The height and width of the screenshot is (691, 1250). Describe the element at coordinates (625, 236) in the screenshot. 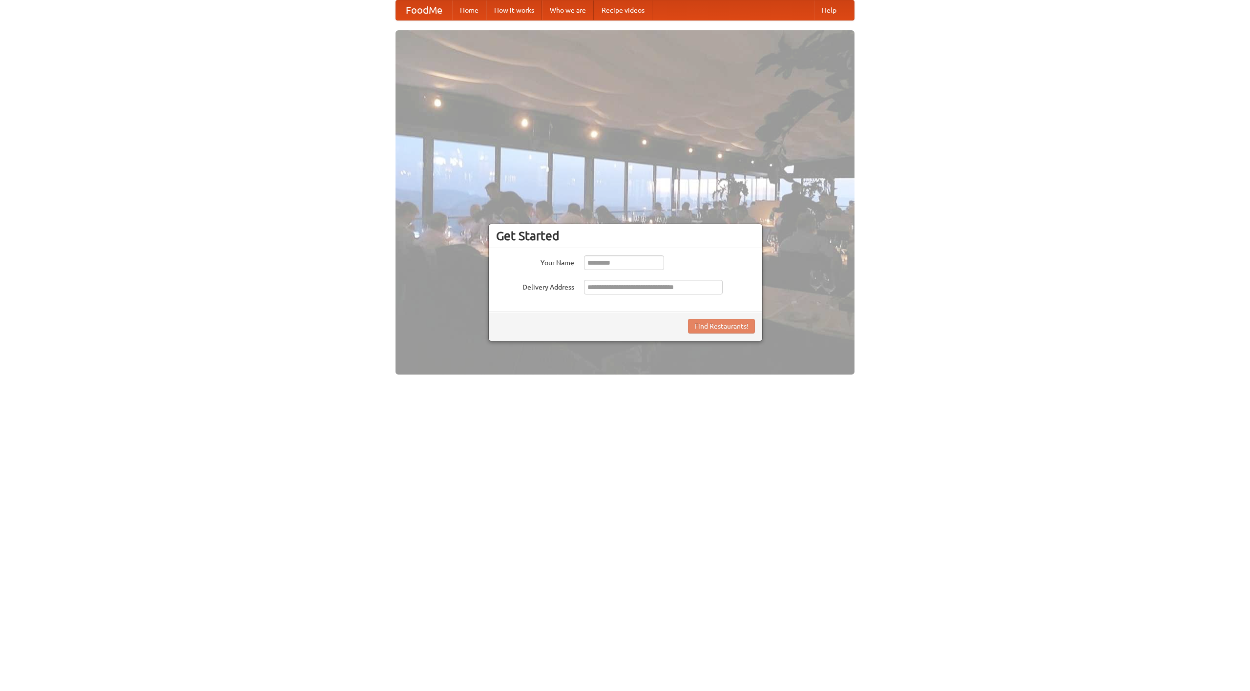

I see `h3: Get Started` at that location.